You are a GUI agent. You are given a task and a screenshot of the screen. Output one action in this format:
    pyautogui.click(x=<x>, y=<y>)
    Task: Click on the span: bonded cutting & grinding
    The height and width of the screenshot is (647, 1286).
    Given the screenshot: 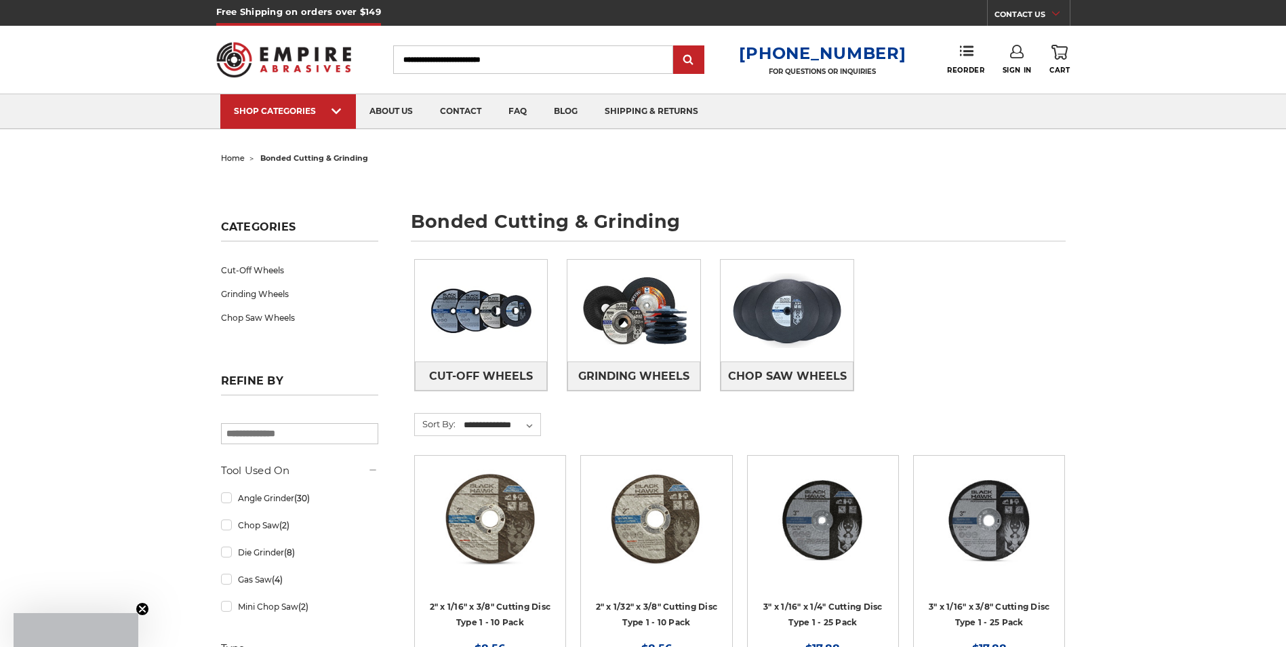 What is the action you would take?
    pyautogui.click(x=314, y=158)
    